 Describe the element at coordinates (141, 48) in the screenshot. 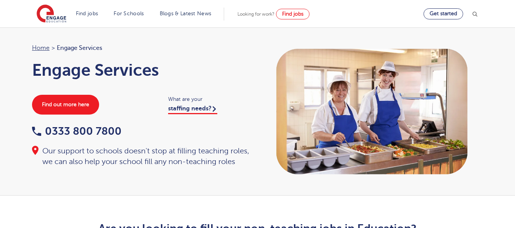

I see `nav: breadcrumb` at that location.